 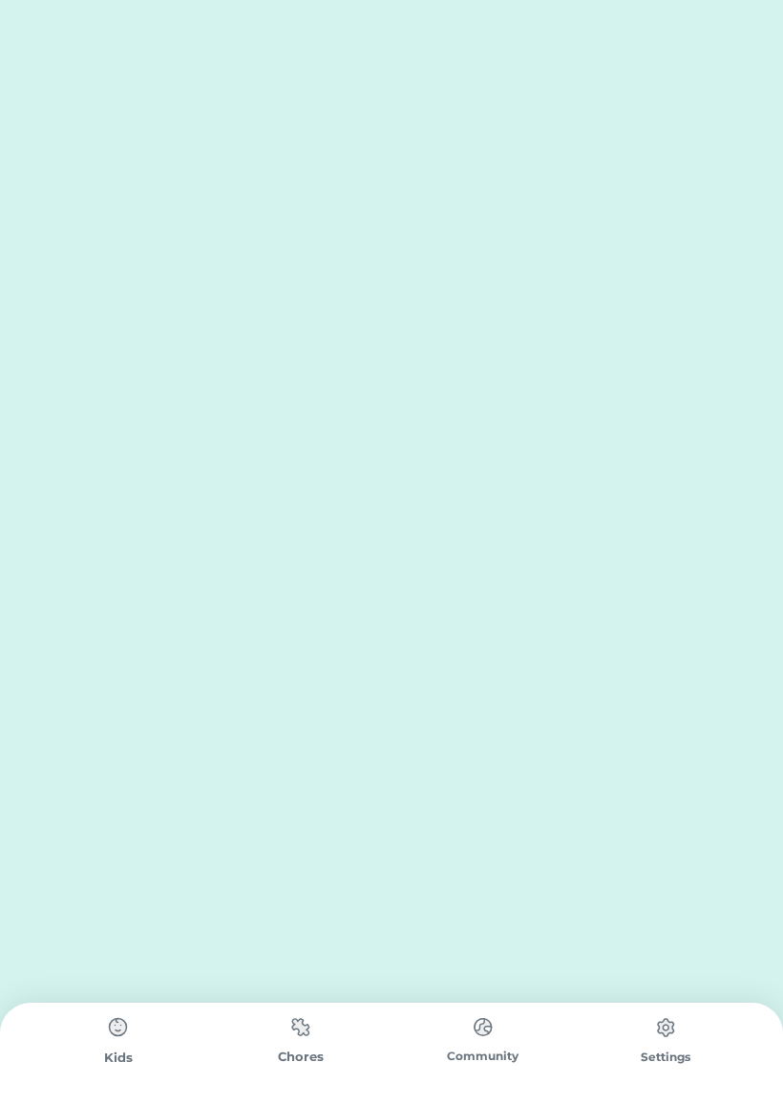 What do you see at coordinates (665, 1058) in the screenshot?
I see `div: Settings` at bounding box center [665, 1058].